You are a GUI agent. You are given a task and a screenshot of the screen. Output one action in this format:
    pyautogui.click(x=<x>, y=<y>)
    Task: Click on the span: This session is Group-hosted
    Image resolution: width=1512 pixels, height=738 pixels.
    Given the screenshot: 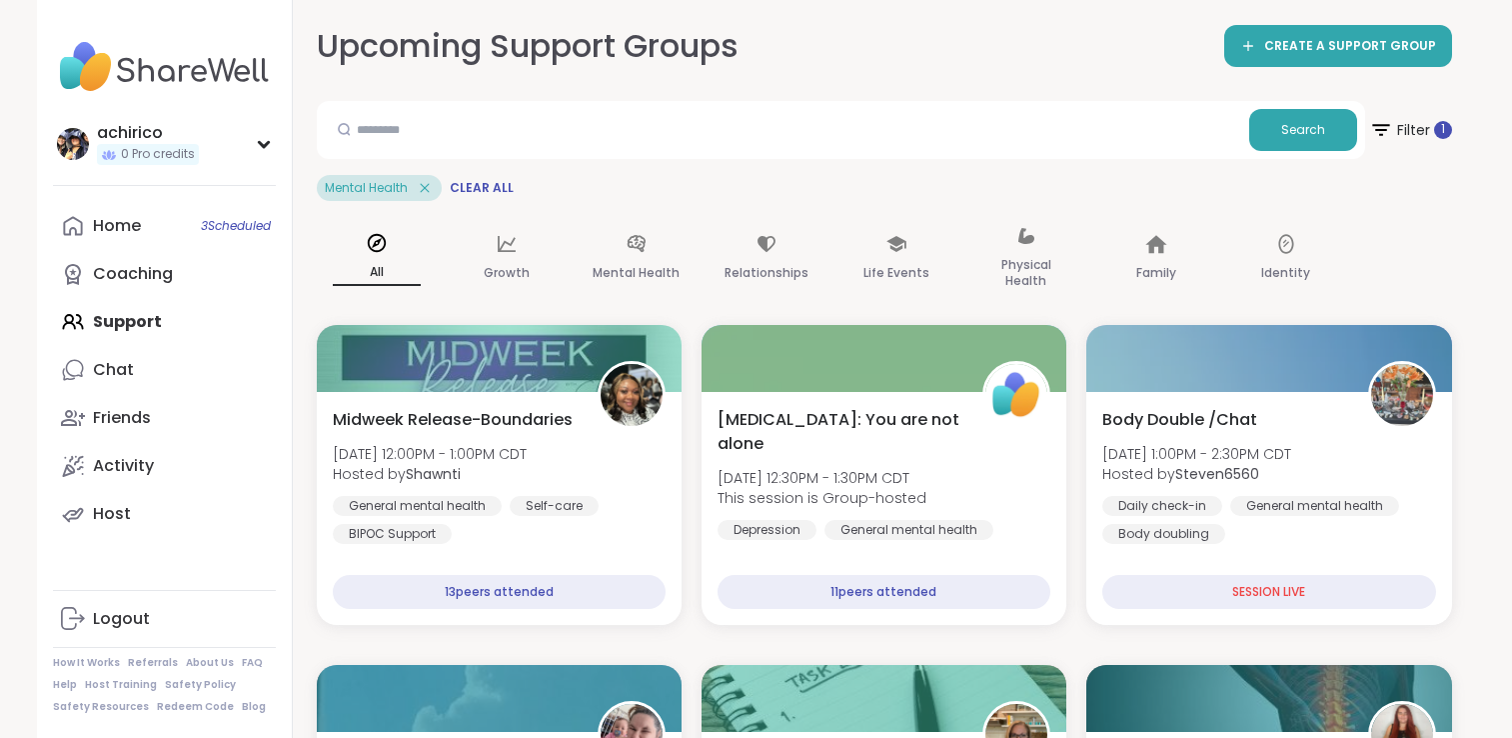 What is the action you would take?
    pyautogui.click(x=822, y=498)
    